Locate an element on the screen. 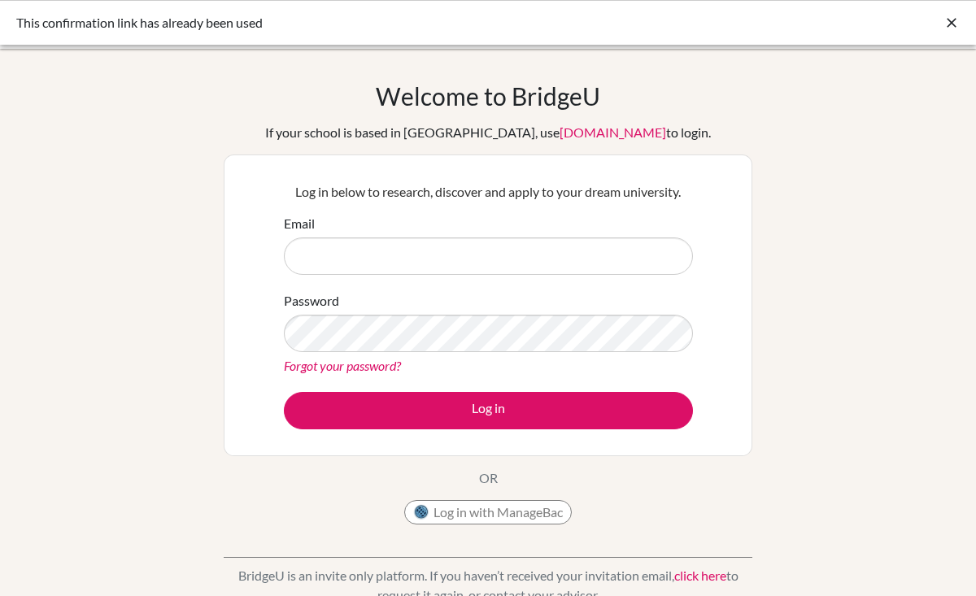 This screenshot has height=596, width=976. label: Email is located at coordinates (299, 224).